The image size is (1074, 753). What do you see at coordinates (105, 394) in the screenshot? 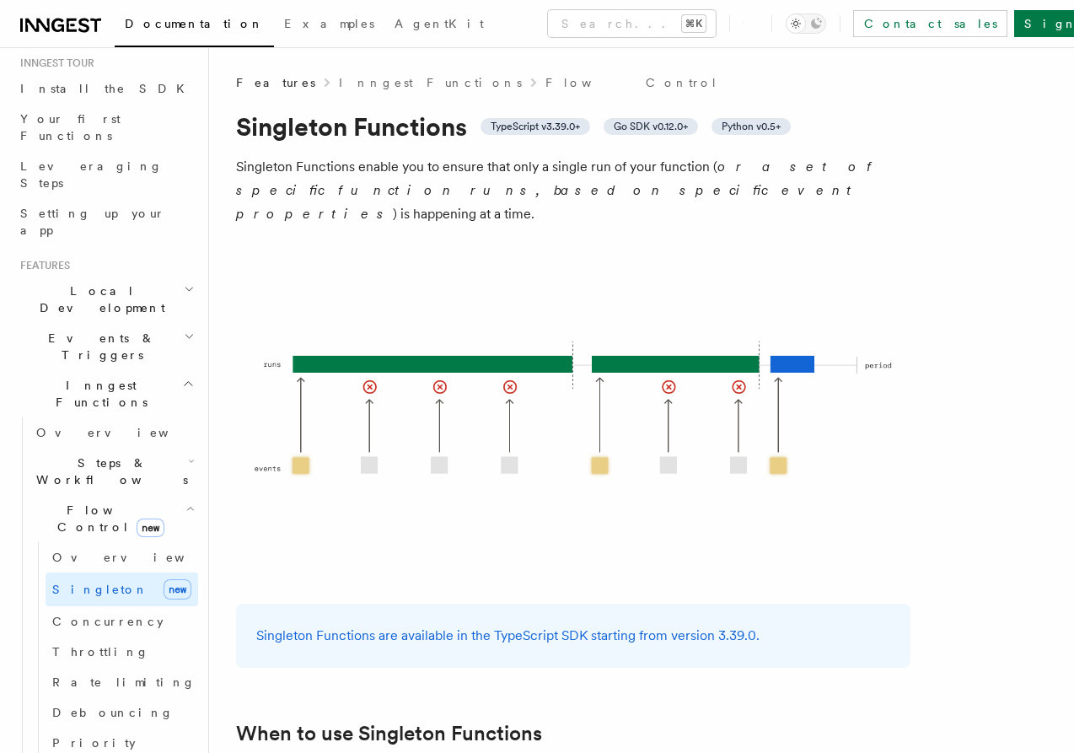
I see `button: Inngest Functions` at bounding box center [105, 394].